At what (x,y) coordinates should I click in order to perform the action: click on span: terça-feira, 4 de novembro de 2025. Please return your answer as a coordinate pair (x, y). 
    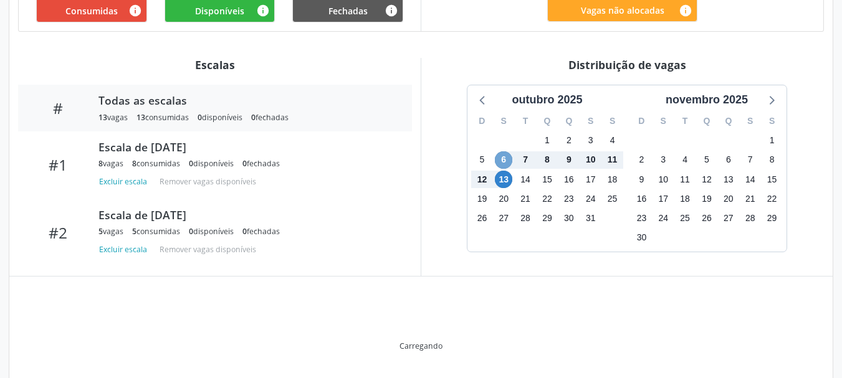
    Looking at the image, I should click on (685, 160).